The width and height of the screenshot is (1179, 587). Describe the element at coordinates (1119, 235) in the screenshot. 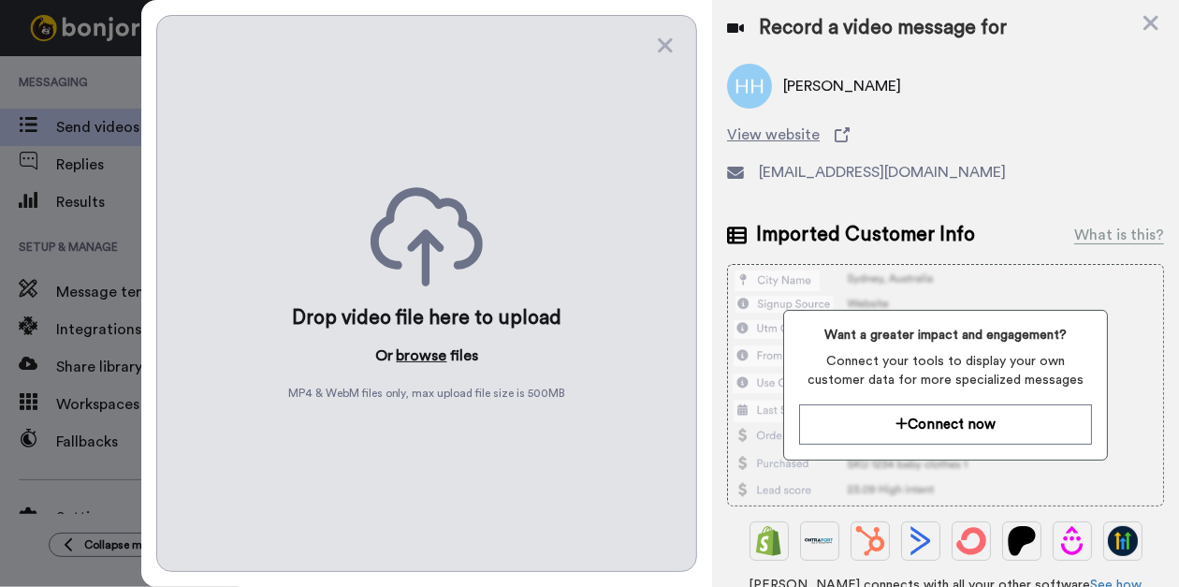

I see `div: What is this?` at that location.